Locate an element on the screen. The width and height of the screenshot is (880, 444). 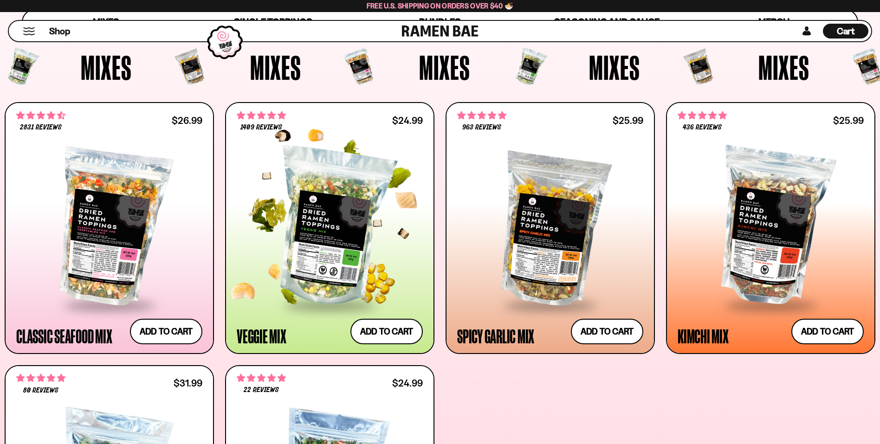
span: 4.75 stars is located at coordinates (482, 116).